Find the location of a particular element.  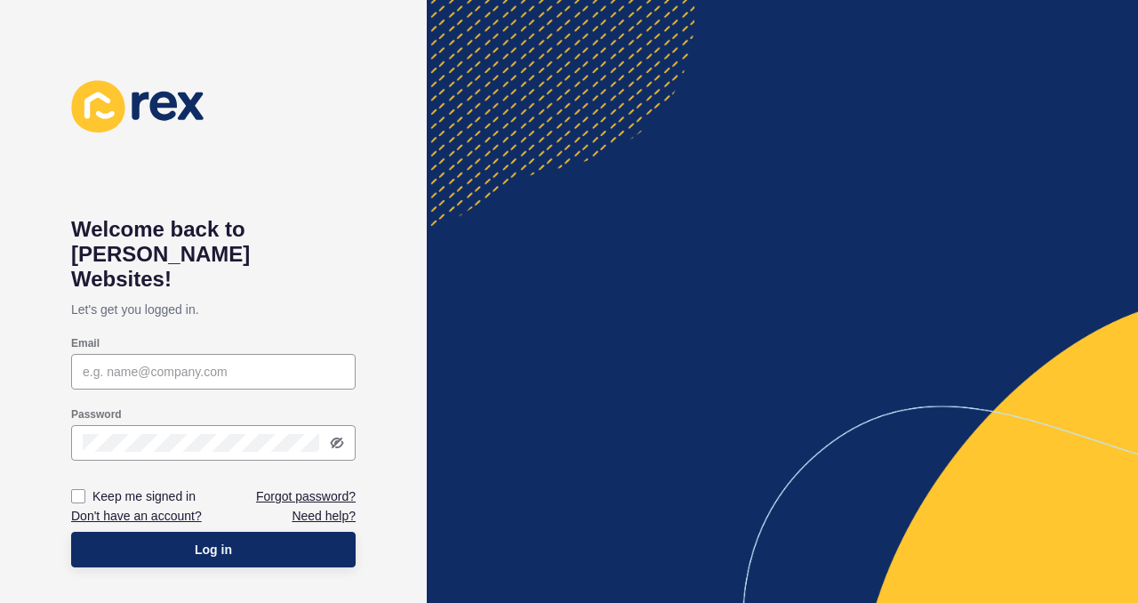

span: Log in is located at coordinates (213, 549).